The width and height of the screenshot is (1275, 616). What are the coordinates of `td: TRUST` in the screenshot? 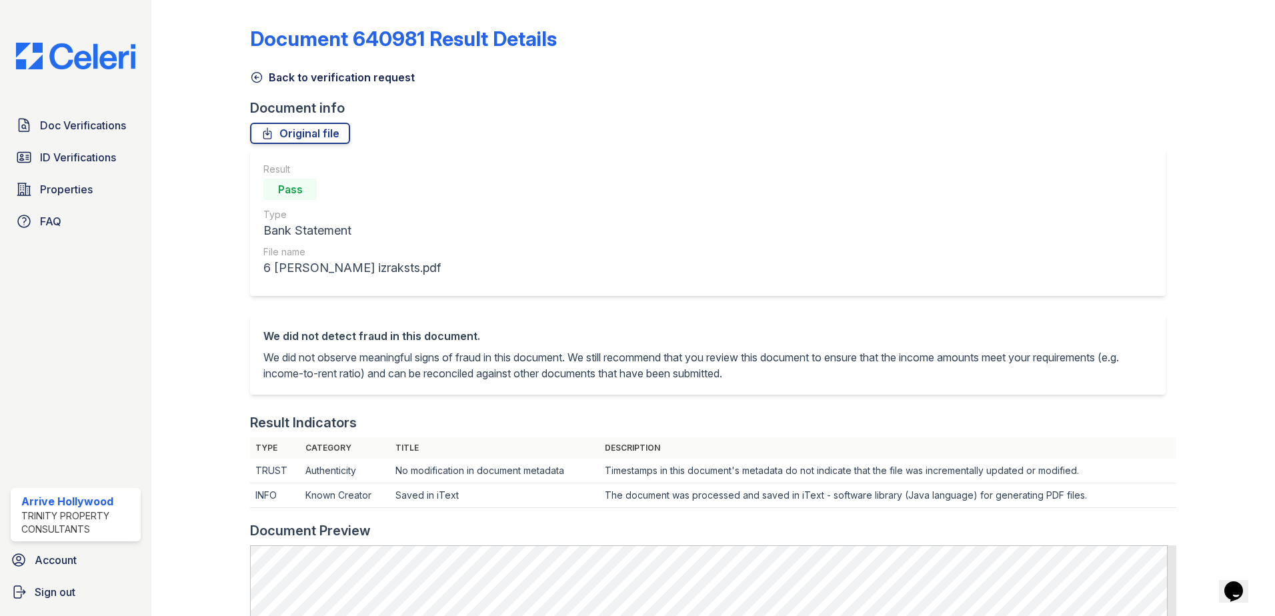 It's located at (275, 471).